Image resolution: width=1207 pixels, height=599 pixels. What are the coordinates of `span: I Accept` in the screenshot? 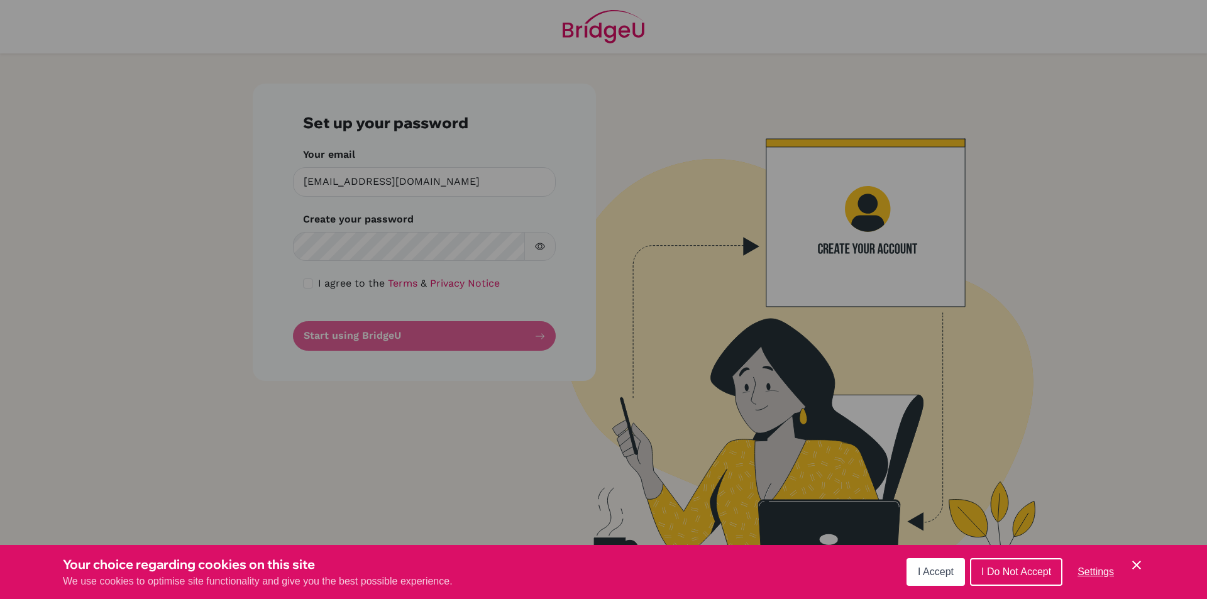 It's located at (935, 571).